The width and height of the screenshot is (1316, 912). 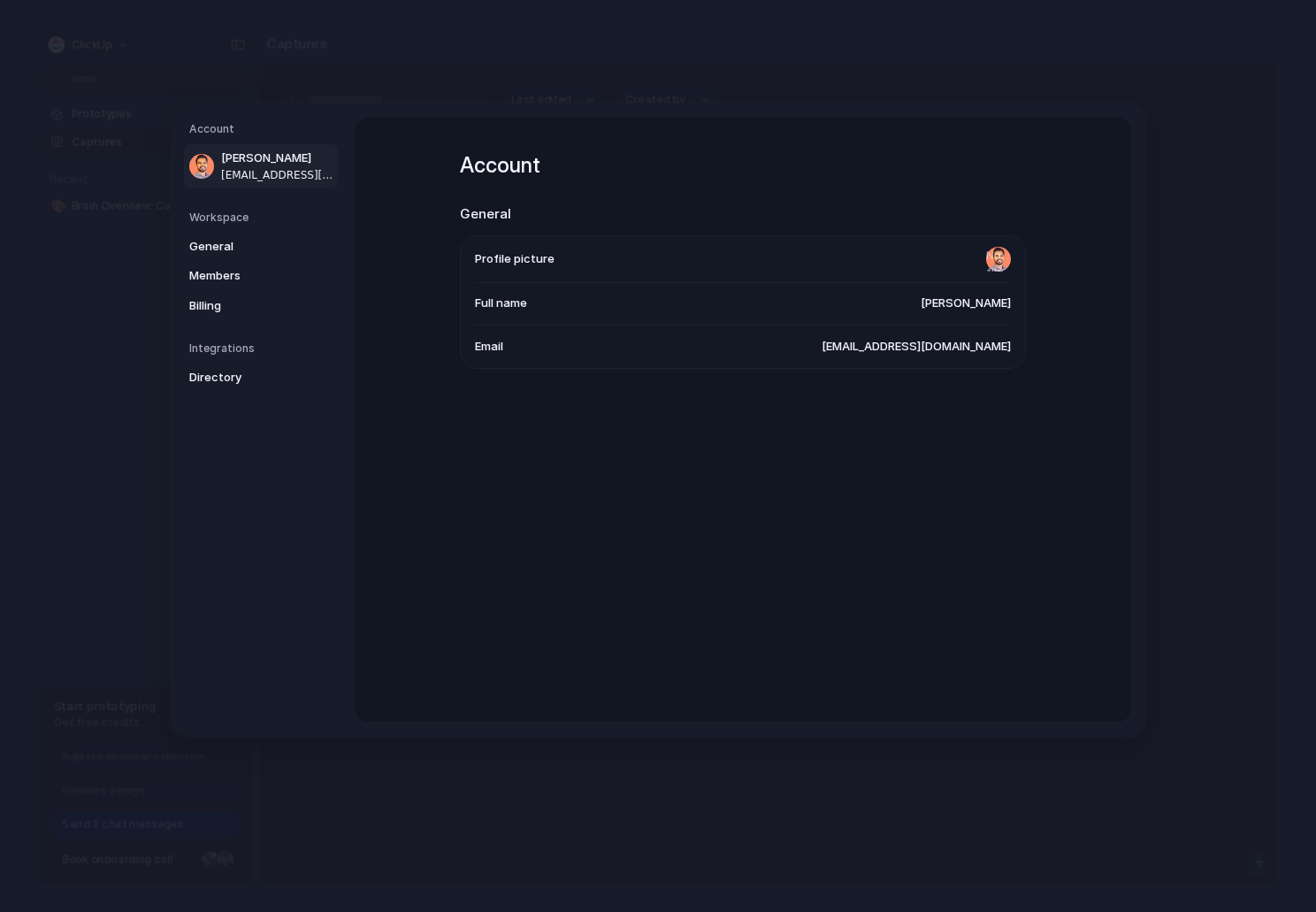 I want to click on a: Directory, so click(x=261, y=378).